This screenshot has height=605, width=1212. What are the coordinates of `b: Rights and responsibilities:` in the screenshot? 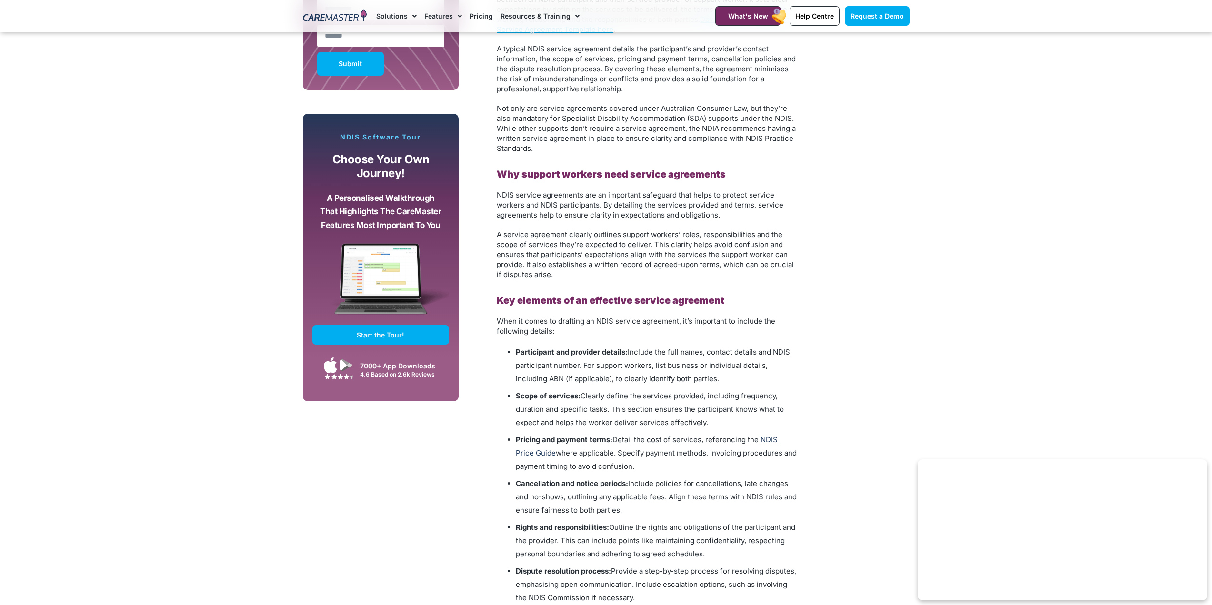 It's located at (563, 527).